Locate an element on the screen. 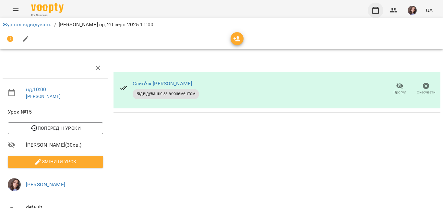  button: Прогул is located at coordinates (399, 89).